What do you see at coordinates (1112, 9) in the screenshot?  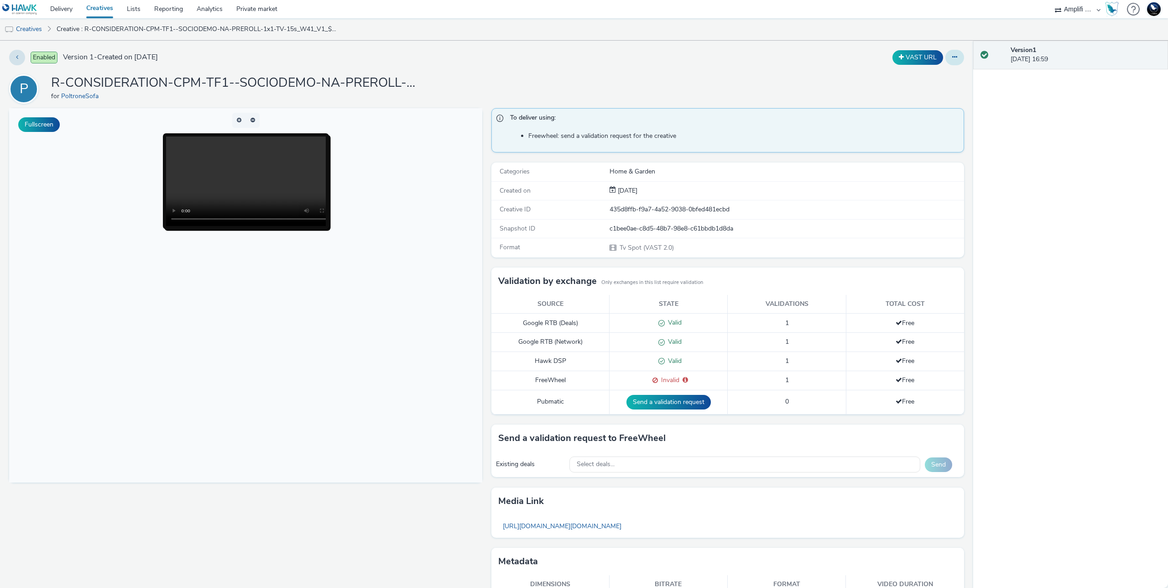 I see `div: Hawk Academy` at bounding box center [1112, 9].